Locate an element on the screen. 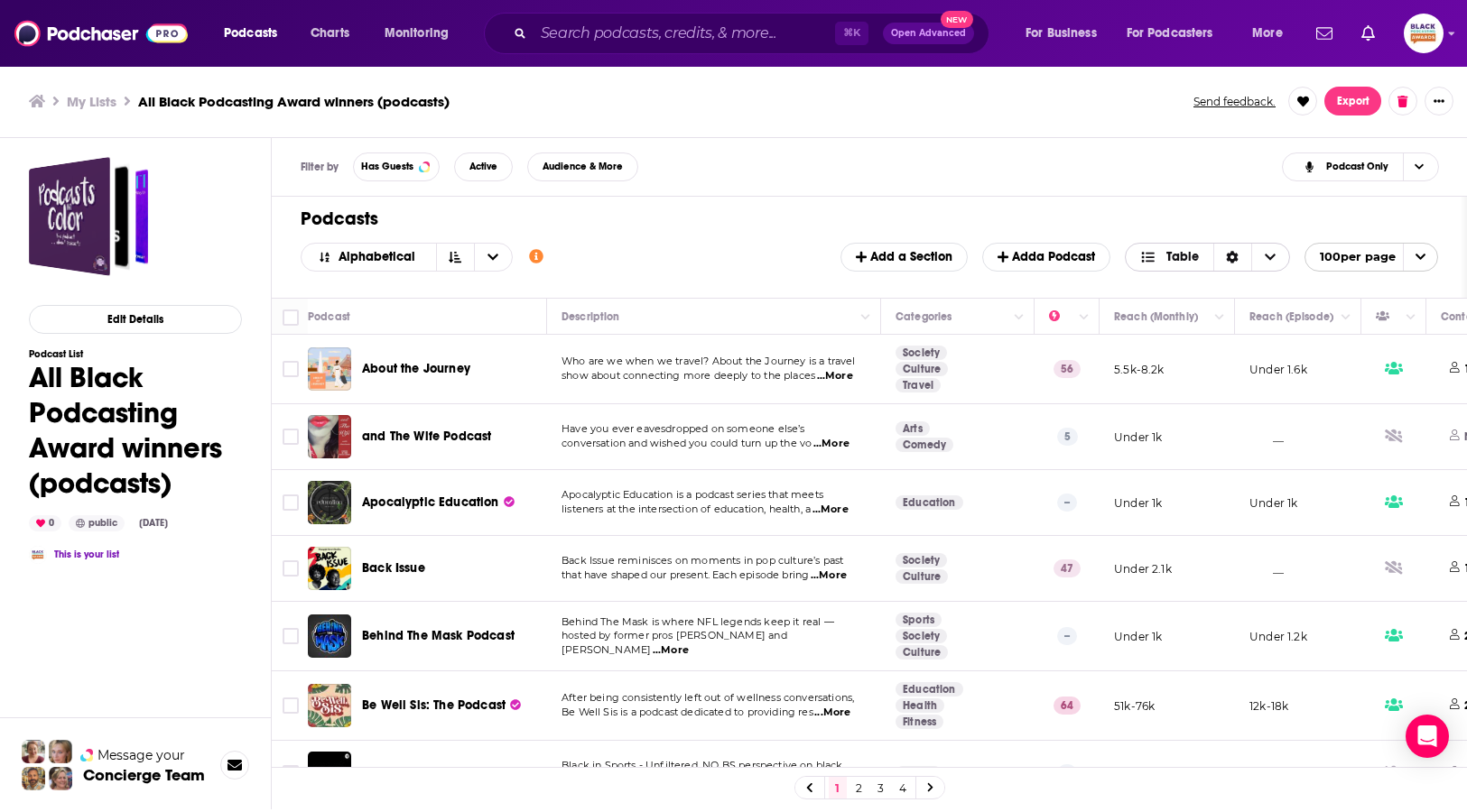 This screenshot has width=1467, height=812. p: 5 is located at coordinates (1067, 437).